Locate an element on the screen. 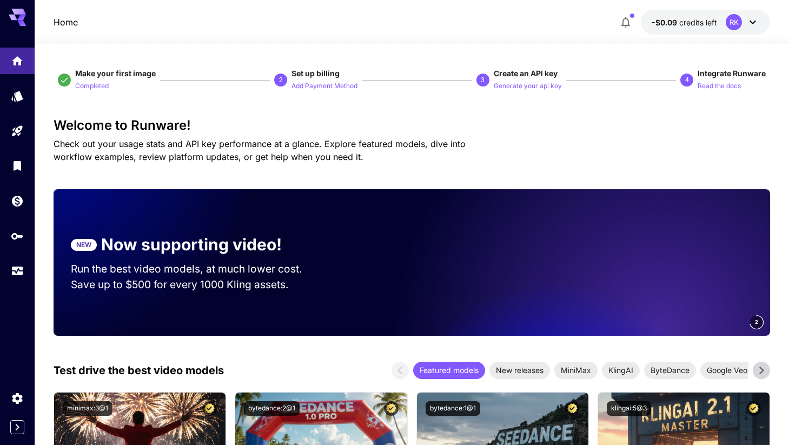 The height and width of the screenshot is (445, 789). div: Home is located at coordinates (17, 57).